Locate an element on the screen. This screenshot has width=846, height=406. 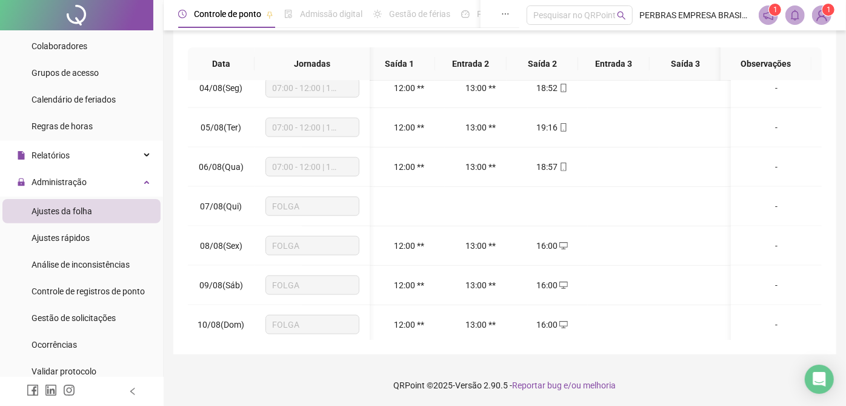
span: facebook is located at coordinates (33, 390).